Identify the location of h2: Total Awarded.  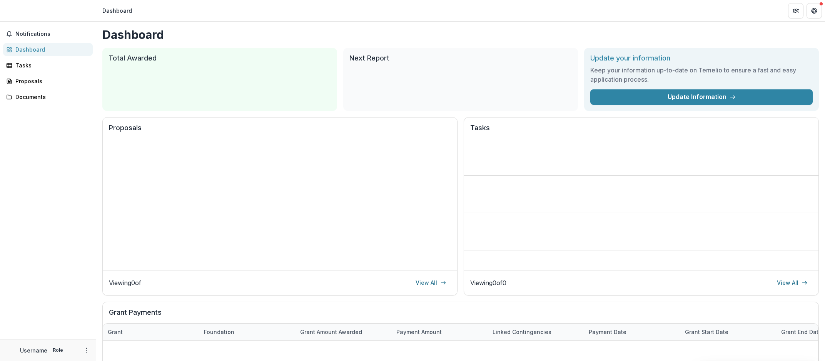
(220, 58).